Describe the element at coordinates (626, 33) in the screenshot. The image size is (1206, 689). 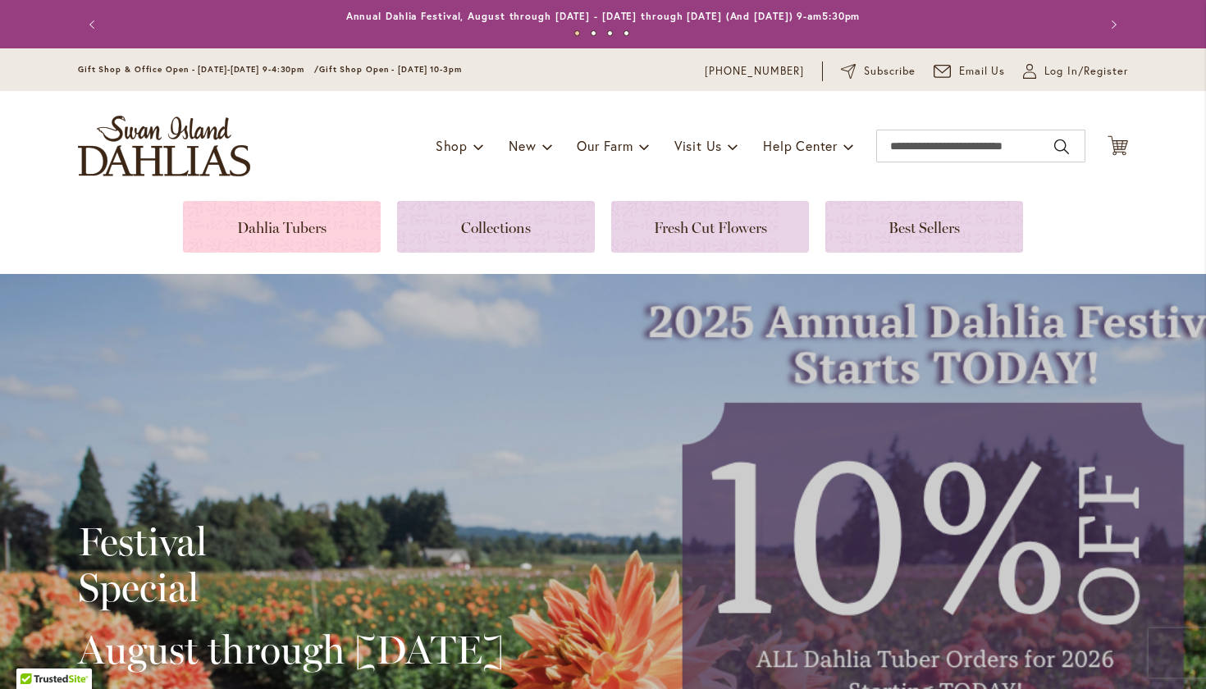
I see `button: 4 of 4` at that location.